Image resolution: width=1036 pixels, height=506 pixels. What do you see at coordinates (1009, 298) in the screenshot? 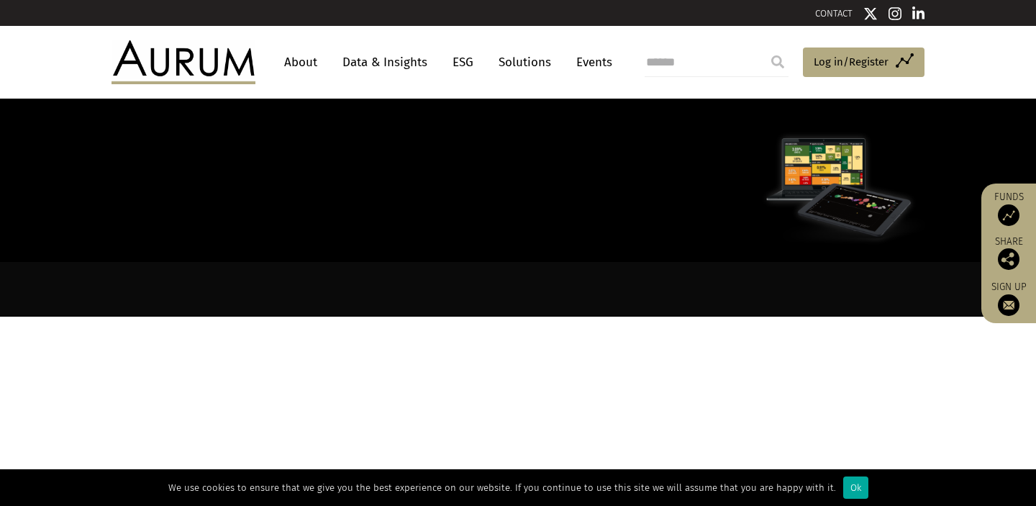
I see `a: Sign up` at bounding box center [1009, 298].